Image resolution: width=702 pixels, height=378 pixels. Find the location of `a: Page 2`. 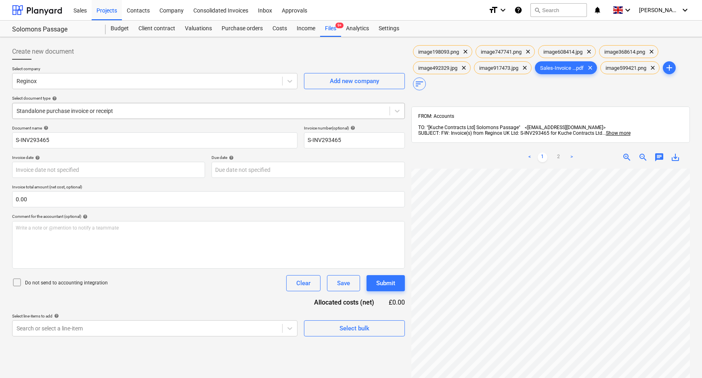

a: Page 2 is located at coordinates (559, 157).